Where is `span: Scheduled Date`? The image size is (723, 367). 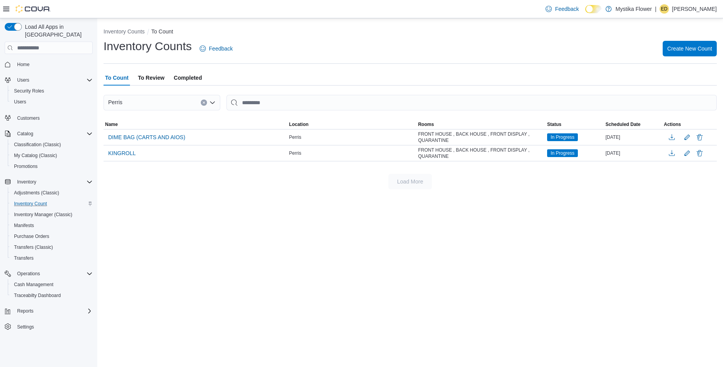 span: Scheduled Date is located at coordinates (623, 124).